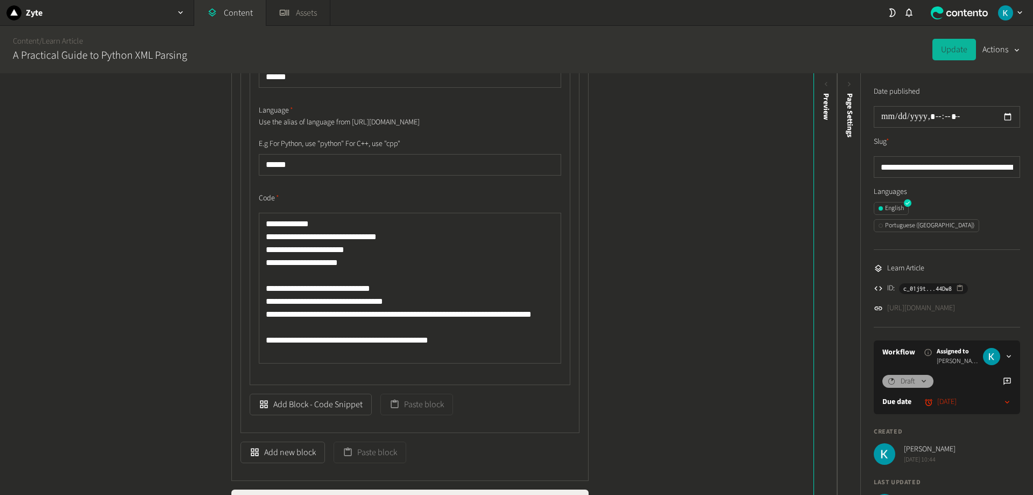  Describe the element at coordinates (14, 13) in the screenshot. I see `img: Zyte` at that location.